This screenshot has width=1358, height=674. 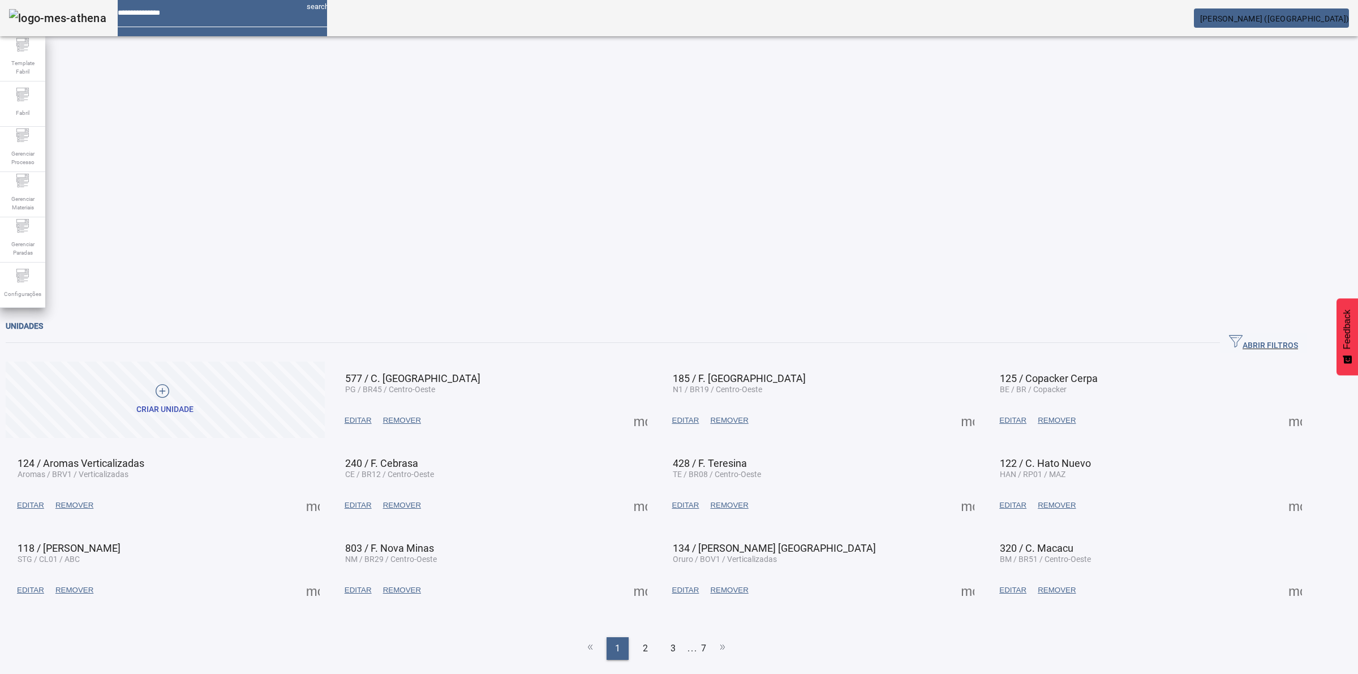 I want to click on span: 3, so click(x=673, y=649).